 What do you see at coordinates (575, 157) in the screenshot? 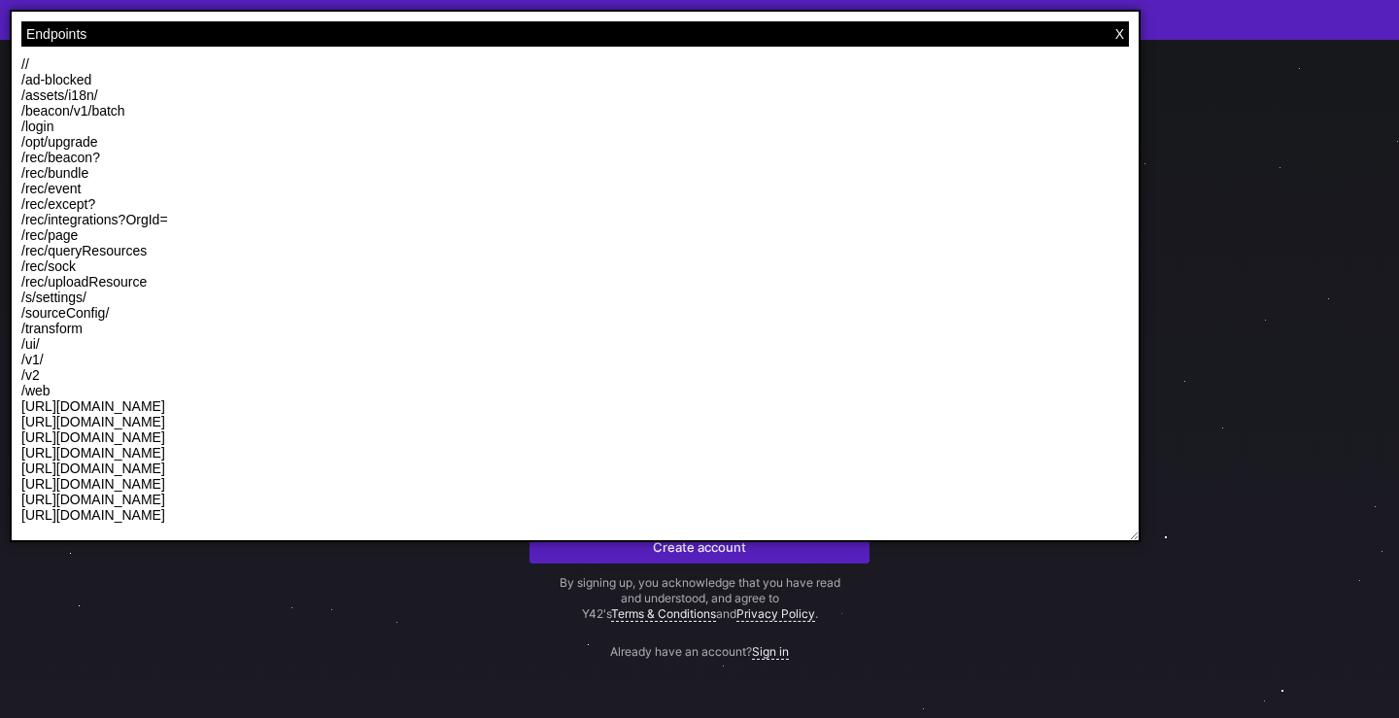
I see `p: /rec/beacon?` at bounding box center [575, 157].